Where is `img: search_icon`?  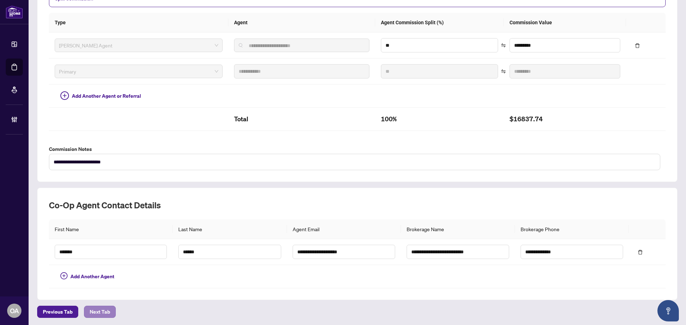
img: search_icon is located at coordinates (241, 45).